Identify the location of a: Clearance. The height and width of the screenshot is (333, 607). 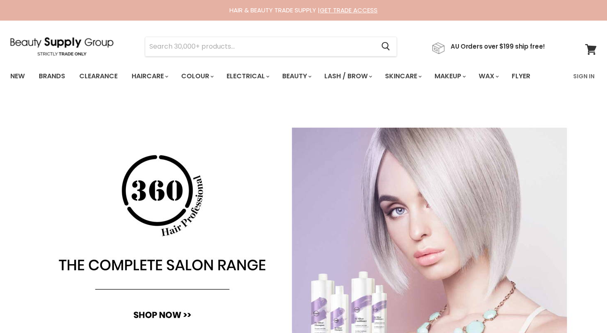
(98, 76).